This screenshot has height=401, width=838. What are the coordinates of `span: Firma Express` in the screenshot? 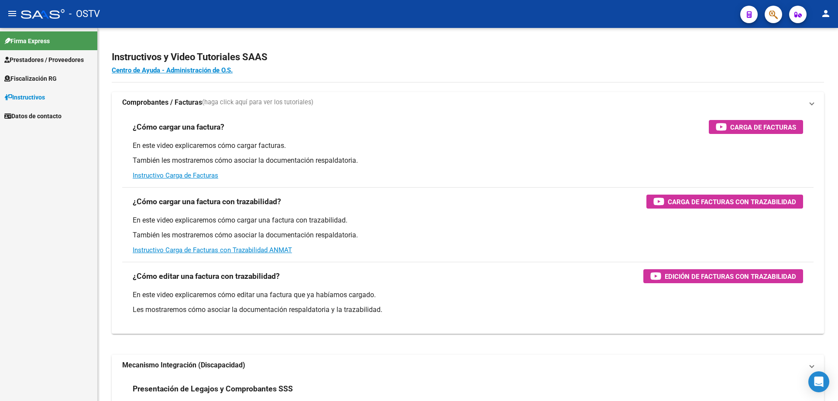 It's located at (27, 41).